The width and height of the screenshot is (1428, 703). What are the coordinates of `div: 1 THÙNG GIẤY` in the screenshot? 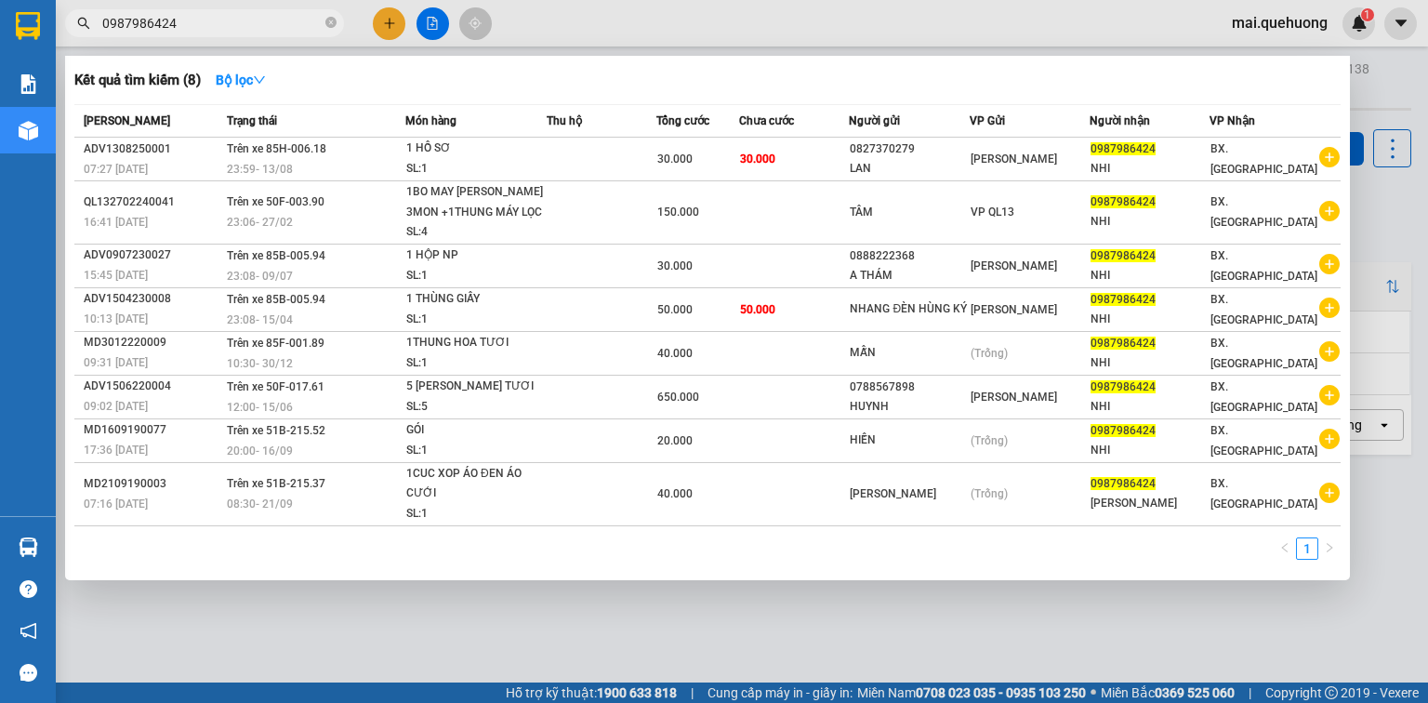 It's located at (476, 299).